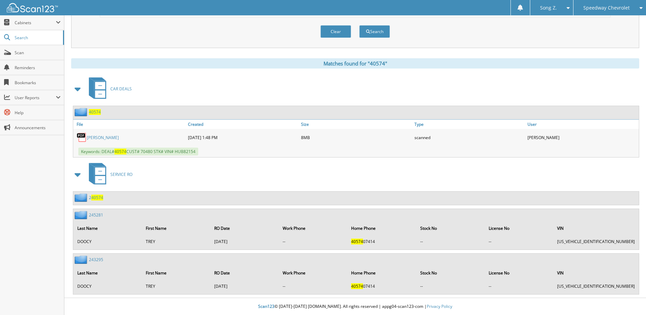 The image size is (646, 315). Describe the element at coordinates (96, 259) in the screenshot. I see `a: 243295` at that location.